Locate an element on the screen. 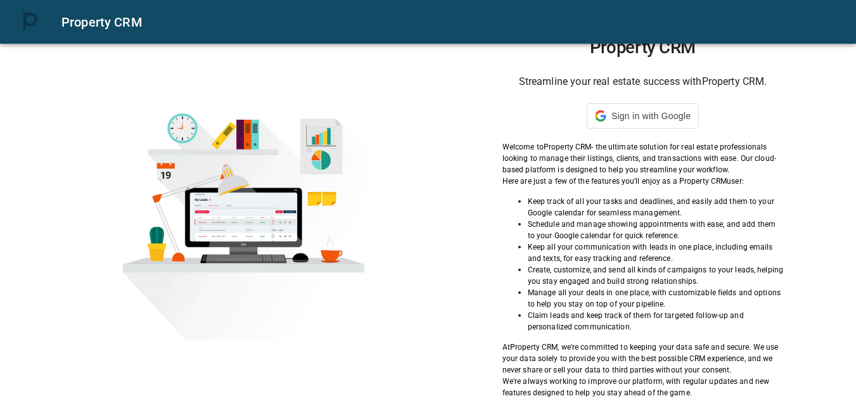  p: Keep track of all your tasks and deadlines, and easily add them to your Google calendar for seaml... is located at coordinates (656, 207).